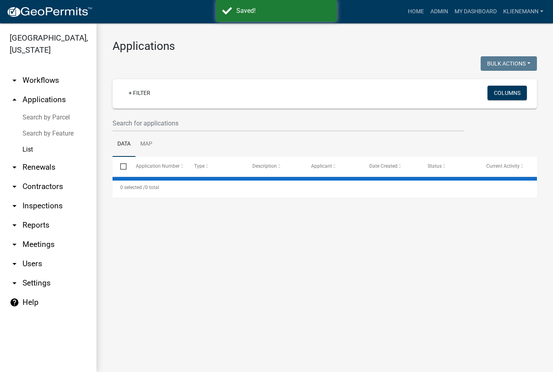 This screenshot has width=553, height=372. What do you see at coordinates (158, 166) in the screenshot?
I see `span: Application Number` at bounding box center [158, 166].